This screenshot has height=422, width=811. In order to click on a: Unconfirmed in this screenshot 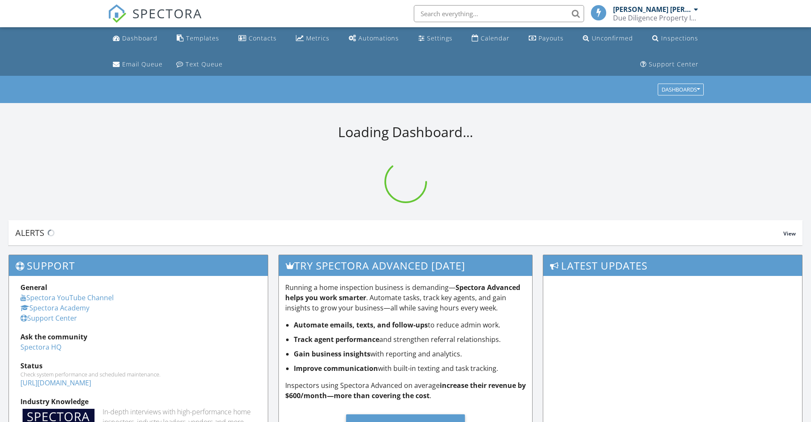, I will do `click(608, 38)`.